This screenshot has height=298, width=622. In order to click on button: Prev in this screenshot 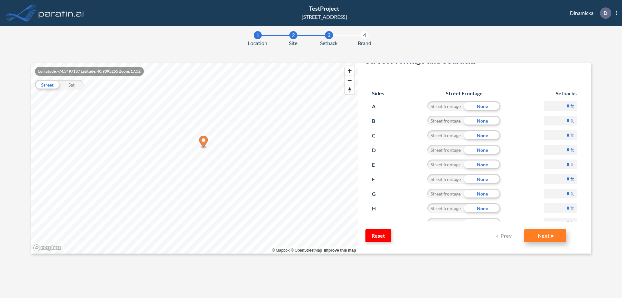, I will do `click(505, 236)`.